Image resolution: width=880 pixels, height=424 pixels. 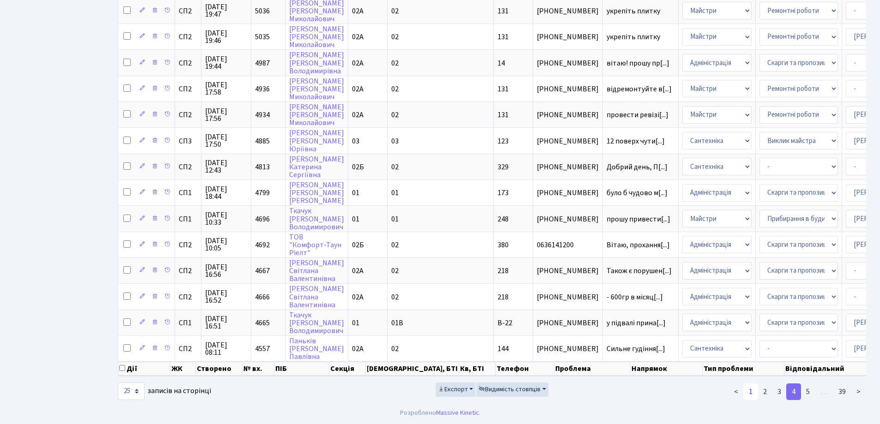 What do you see at coordinates (262, 37) in the screenshot?
I see `span: 5035` at bounding box center [262, 37].